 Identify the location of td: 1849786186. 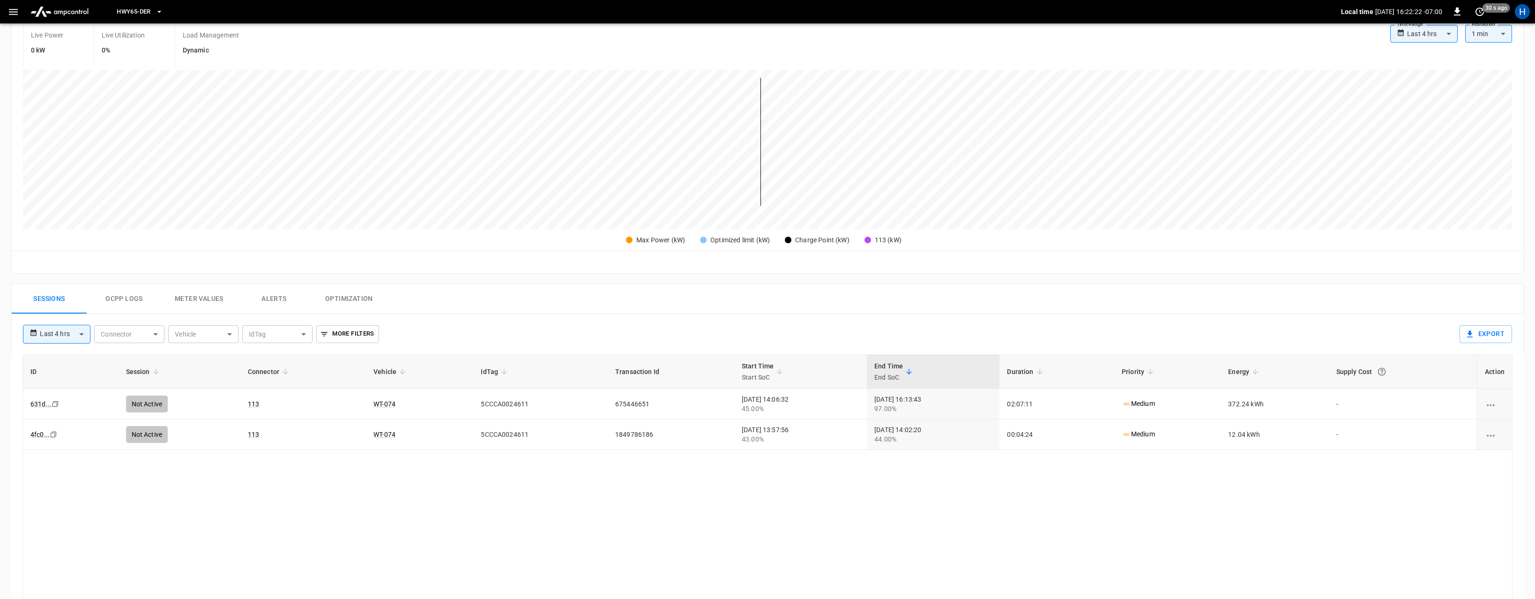
(671, 434).